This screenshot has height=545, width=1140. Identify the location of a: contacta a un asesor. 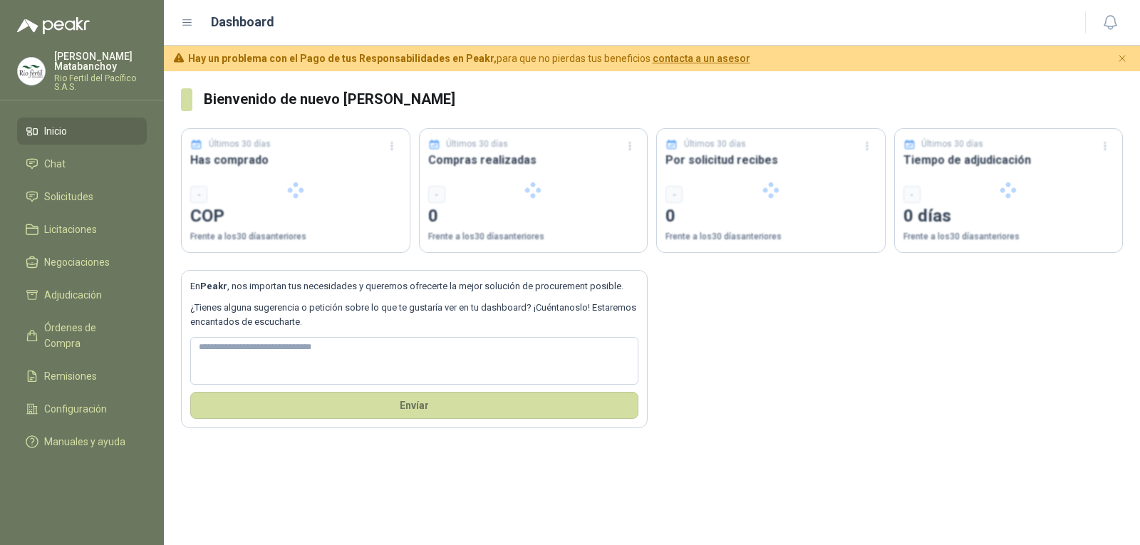
(701, 58).